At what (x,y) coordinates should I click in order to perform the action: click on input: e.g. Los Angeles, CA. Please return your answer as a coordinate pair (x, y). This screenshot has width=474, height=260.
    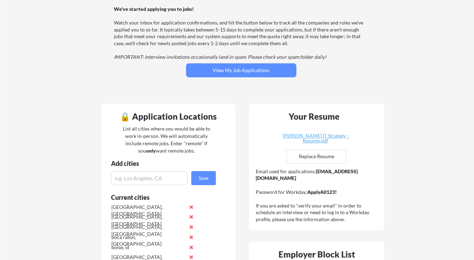
    Looking at the image, I should click on (149, 178).